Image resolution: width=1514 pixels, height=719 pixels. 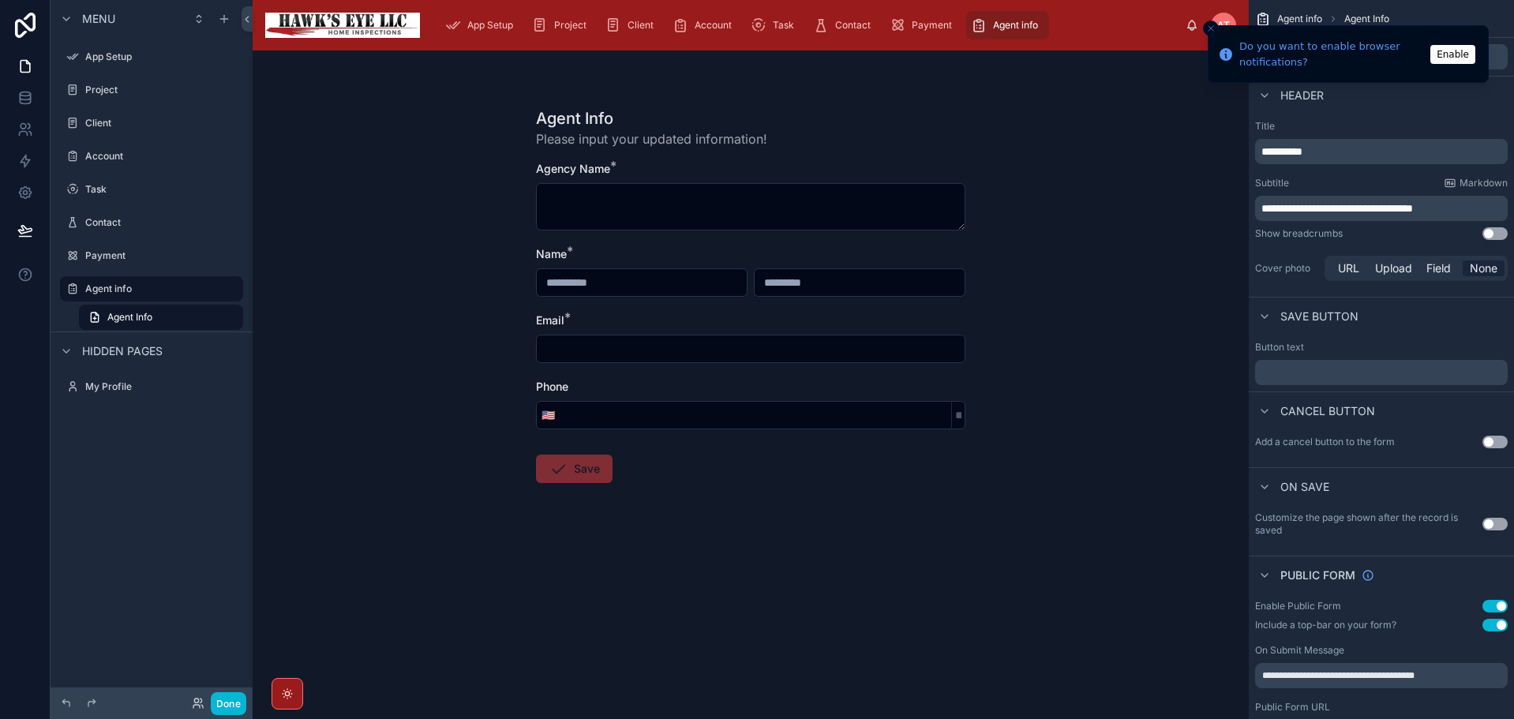 I want to click on span: On save, so click(x=1305, y=487).